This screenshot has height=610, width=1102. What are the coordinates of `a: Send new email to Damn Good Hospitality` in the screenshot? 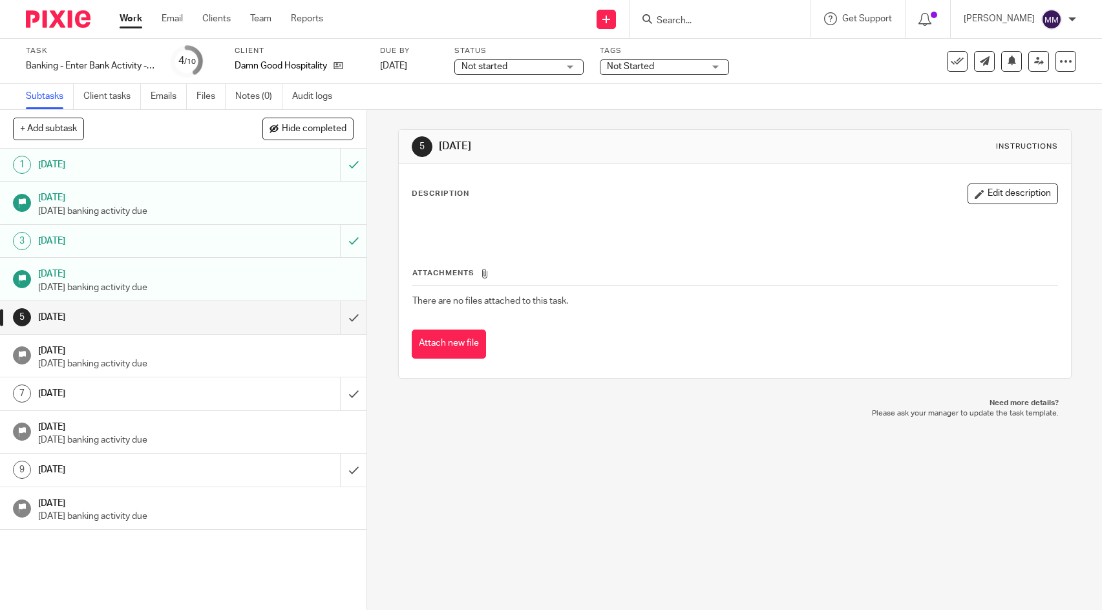 It's located at (985, 61).